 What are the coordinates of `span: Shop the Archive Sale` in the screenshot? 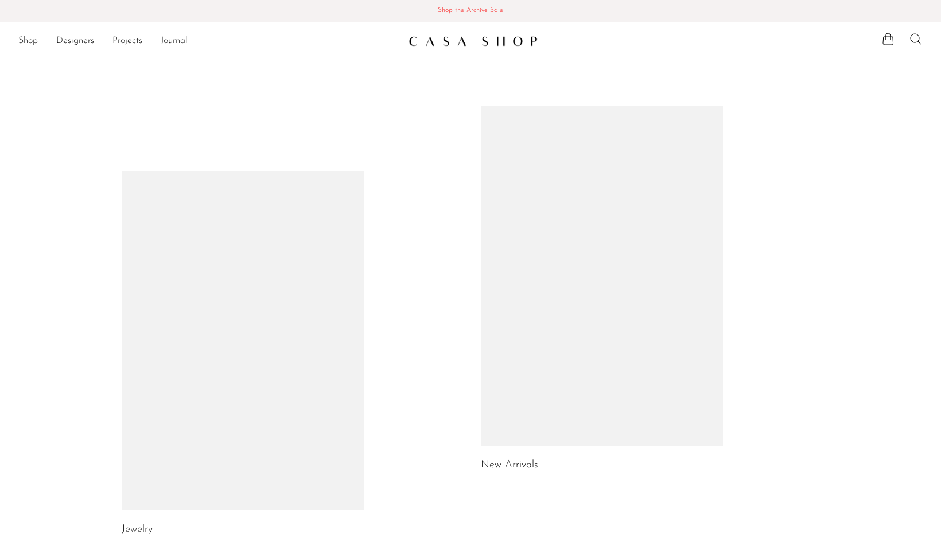 It's located at (471, 11).